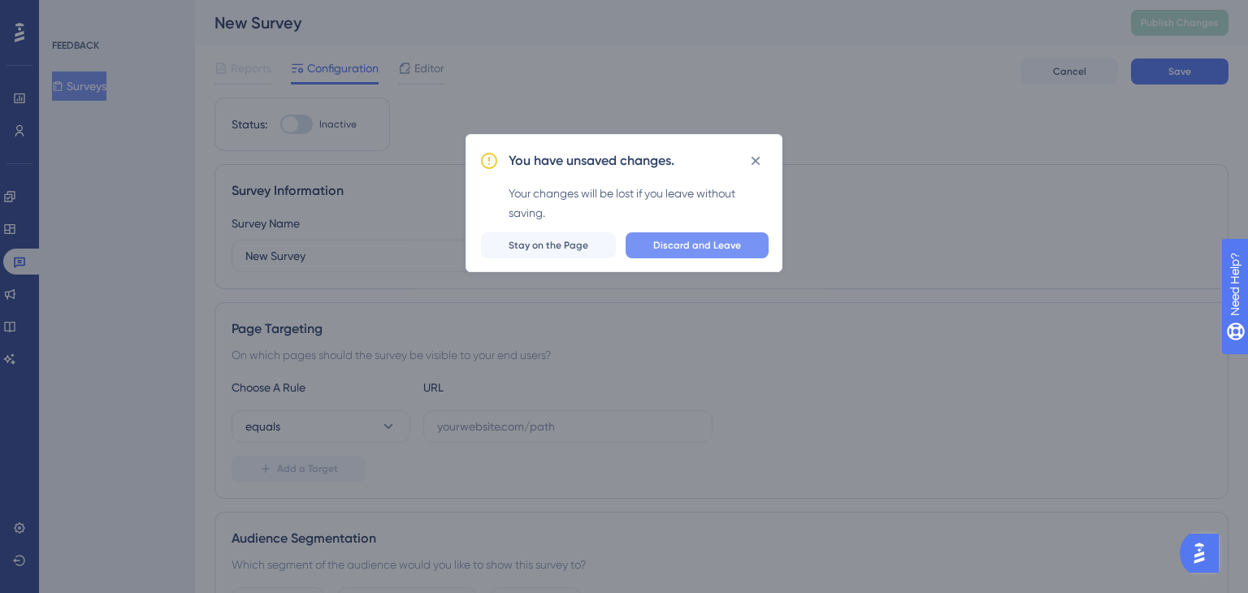  Describe the element at coordinates (548, 245) in the screenshot. I see `span: Stay on the Page` at that location.